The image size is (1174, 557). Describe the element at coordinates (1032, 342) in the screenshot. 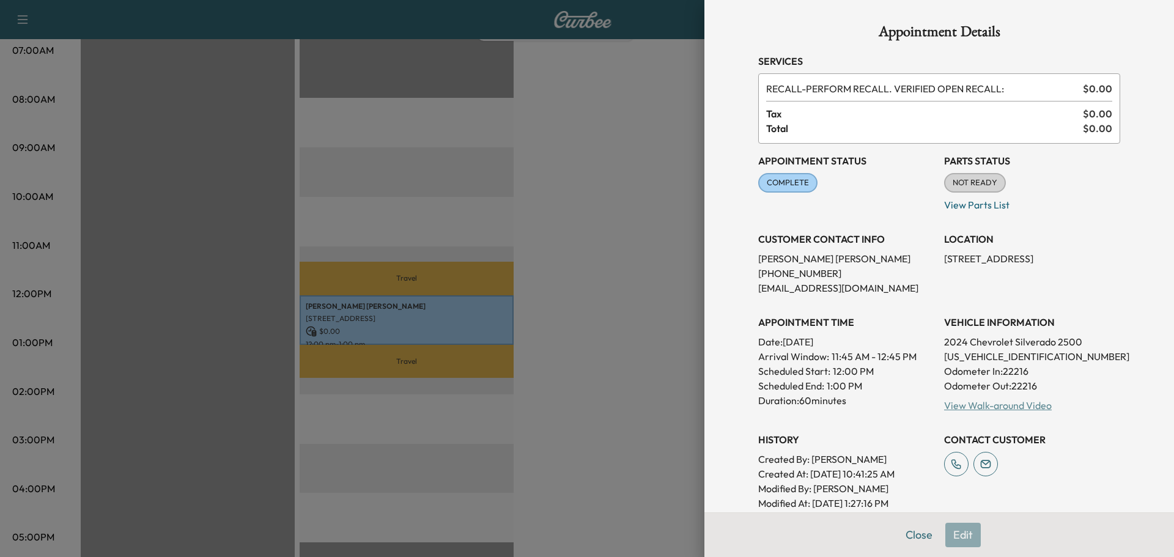

I see `p: 2024 Chevrolet Silverado 2500` at that location.